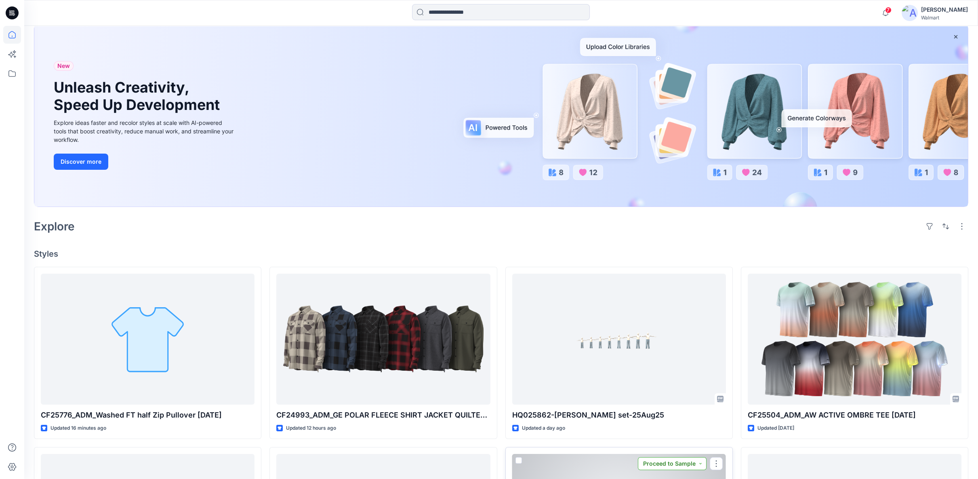  Describe the element at coordinates (619, 339) in the screenshot. I see `a: HQ025862-BAGGY DENIM JEAN-Size set-25Aug25` at that location.